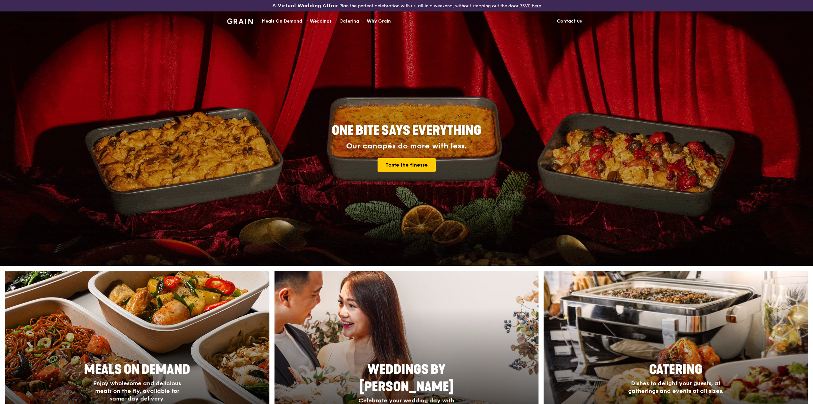 The image size is (813, 404). Describe the element at coordinates (321, 21) in the screenshot. I see `div: Weddings` at that location.